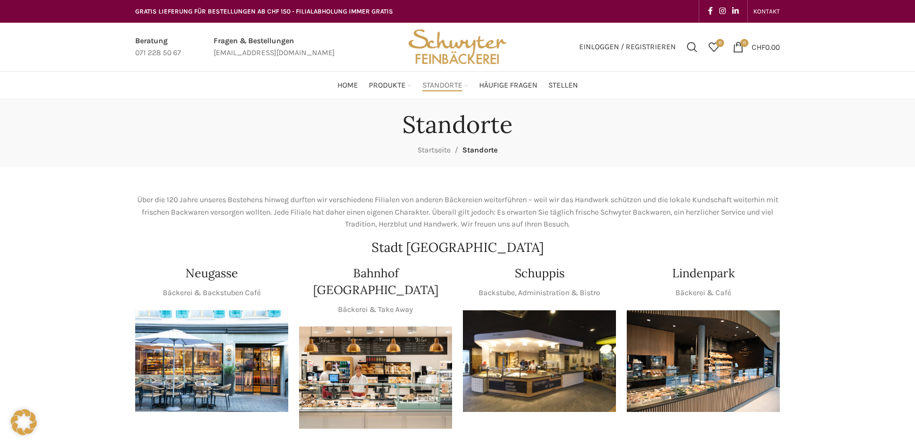 The height and width of the screenshot is (446, 915). I want to click on div: Main navigation, so click(458, 85).